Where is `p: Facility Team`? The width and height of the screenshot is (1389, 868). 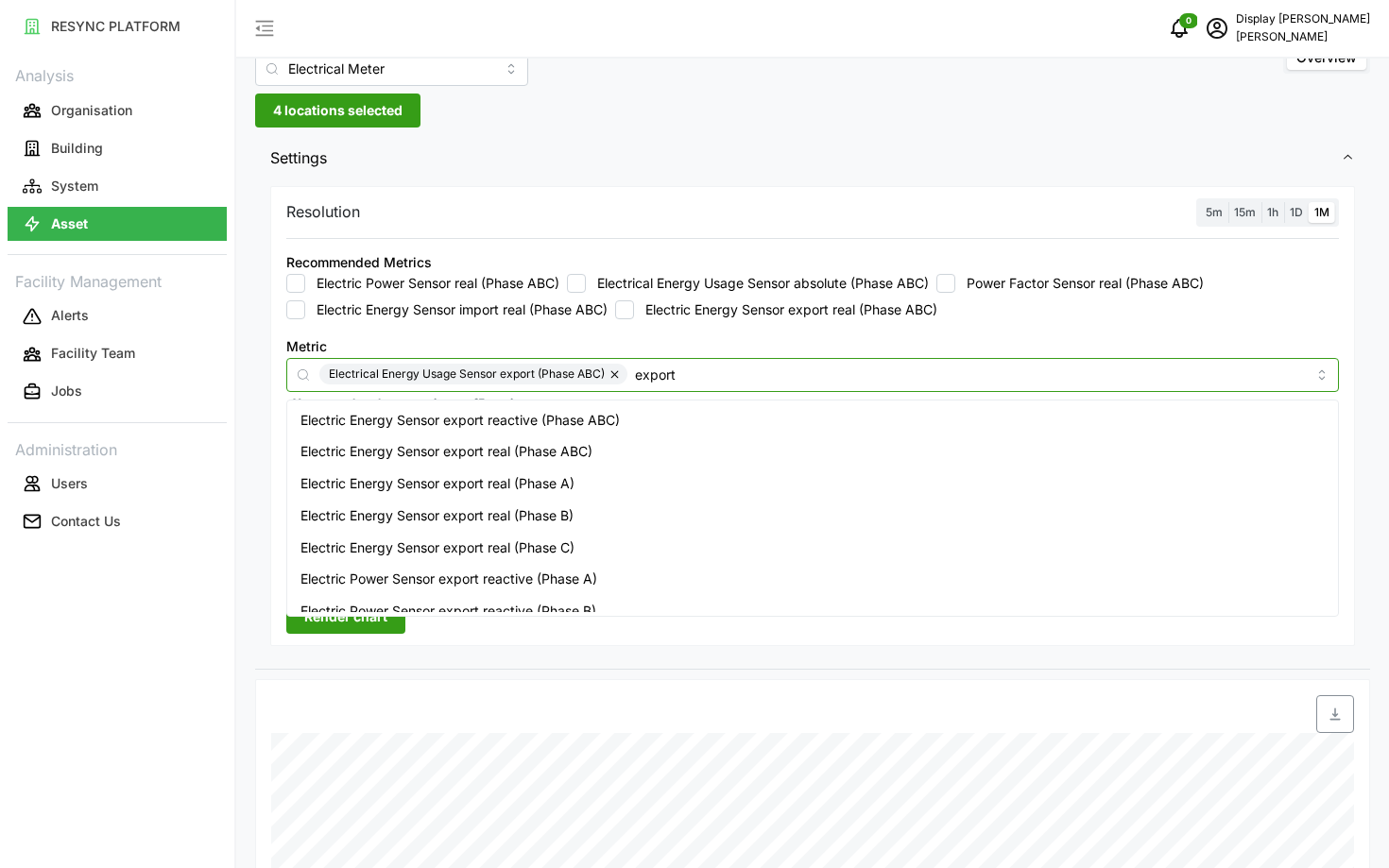 p: Facility Team is located at coordinates (93, 353).